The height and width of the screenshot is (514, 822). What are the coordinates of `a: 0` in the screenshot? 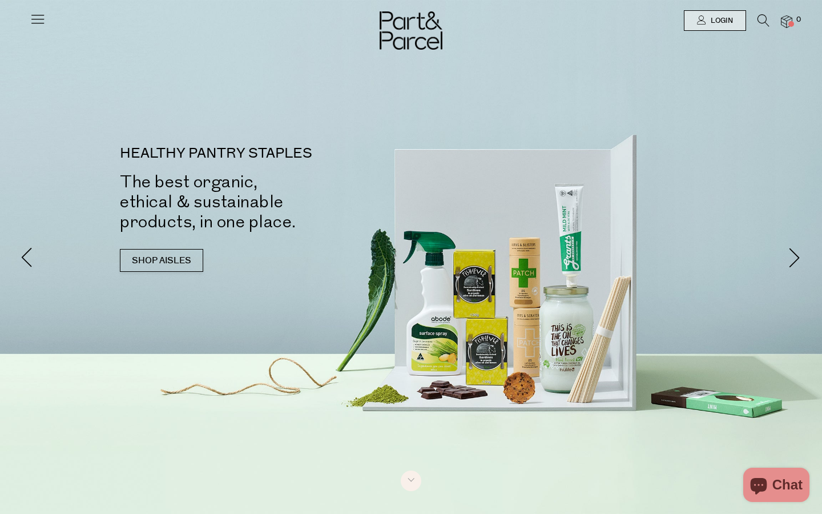 It's located at (786, 21).